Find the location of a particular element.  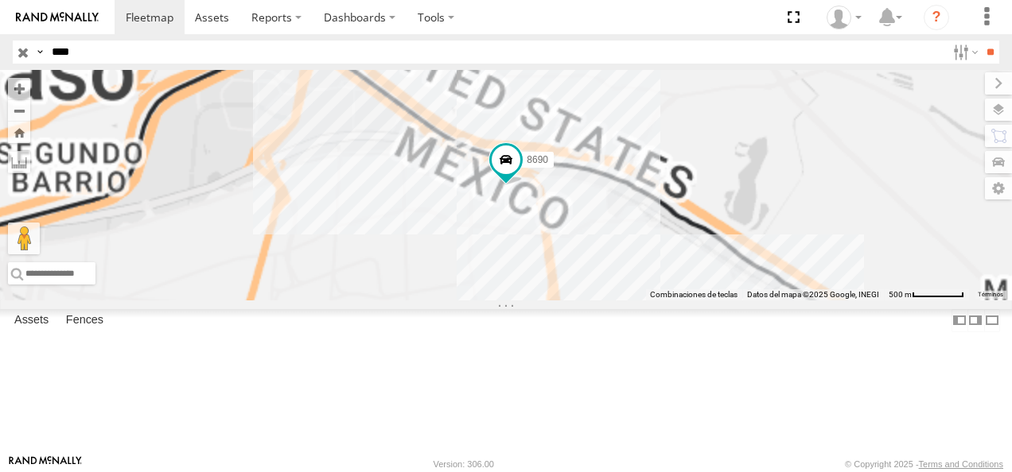

button: Zoom Home is located at coordinates (19, 132).